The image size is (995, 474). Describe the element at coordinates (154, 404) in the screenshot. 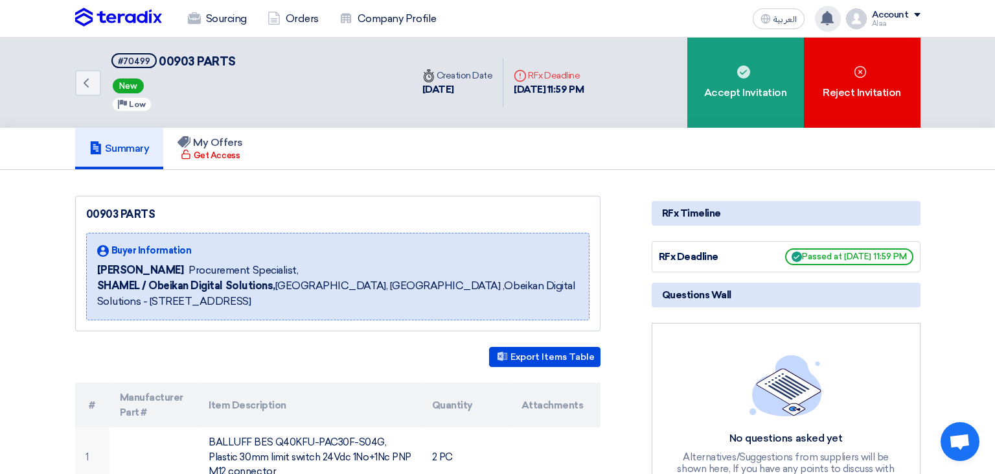

I see `th: Manufacturer Part #` at that location.